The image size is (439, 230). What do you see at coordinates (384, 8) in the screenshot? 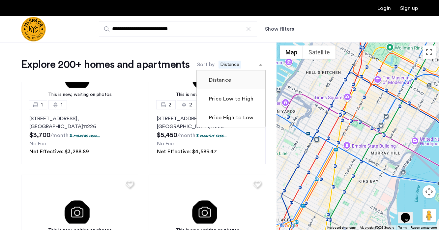
I see `a: Login` at bounding box center [384, 8].